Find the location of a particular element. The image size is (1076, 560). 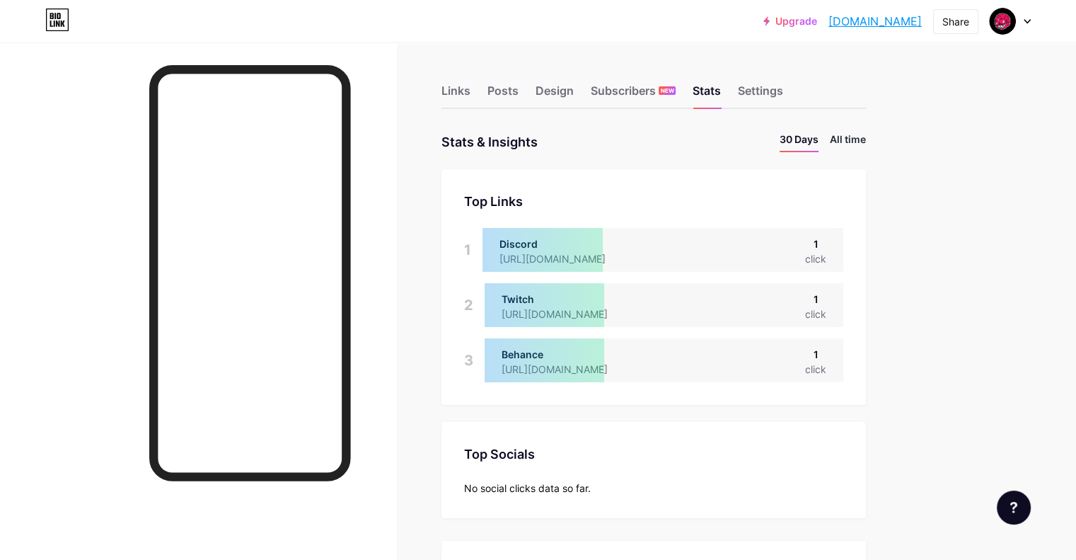

div: Posts is located at coordinates (503, 95).